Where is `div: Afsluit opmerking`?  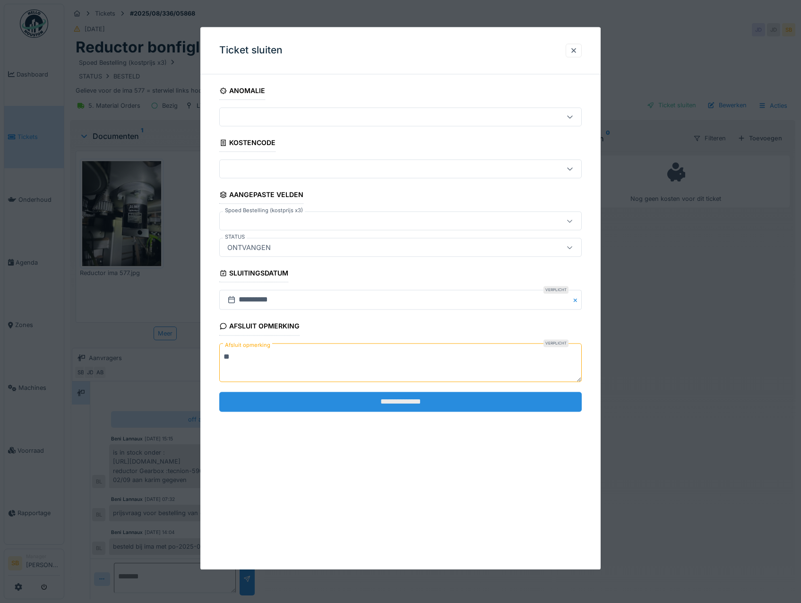 div: Afsluit opmerking is located at coordinates (260, 328).